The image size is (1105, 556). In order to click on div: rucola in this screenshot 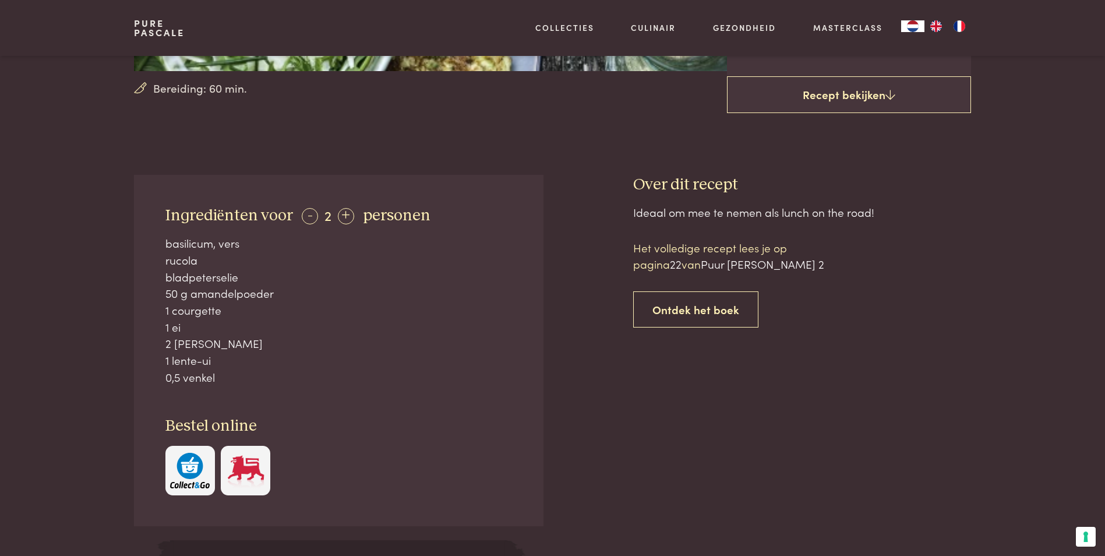, I will do `click(339, 260)`.